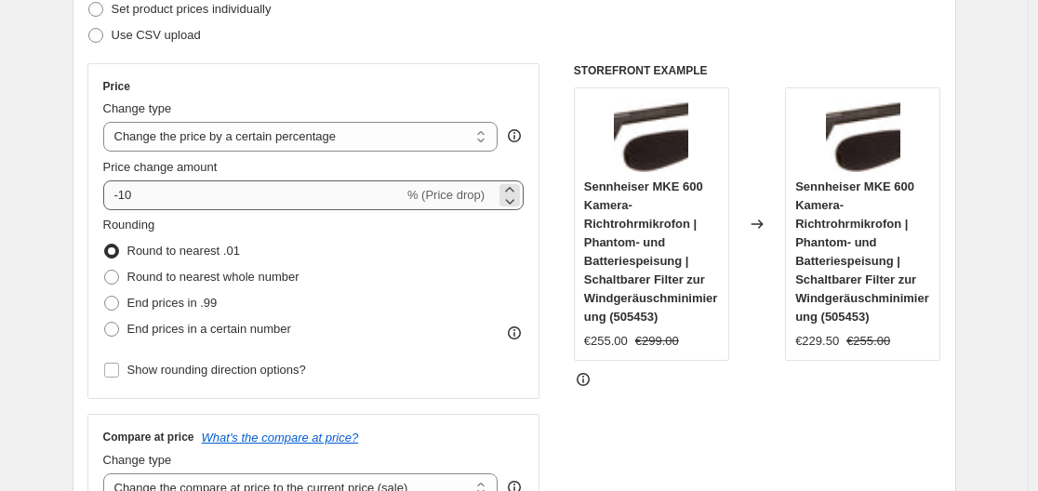  Describe the element at coordinates (192, 8) in the screenshot. I see `span: Set product prices individually` at that location.